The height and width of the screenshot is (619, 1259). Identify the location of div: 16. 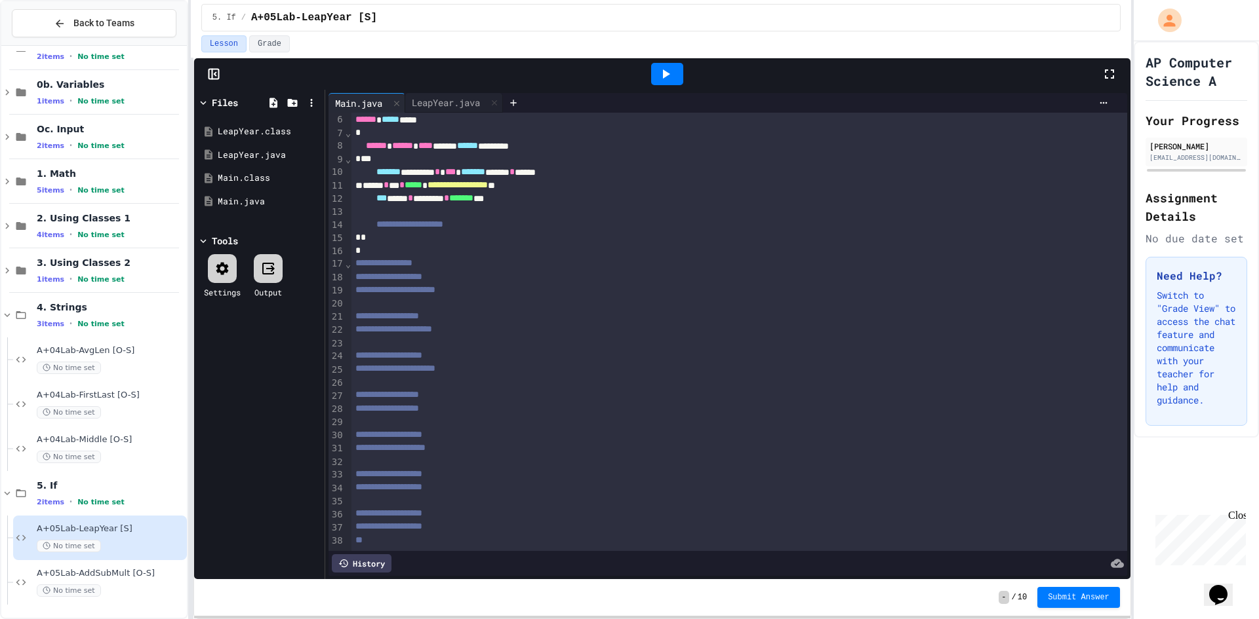
(336, 252).